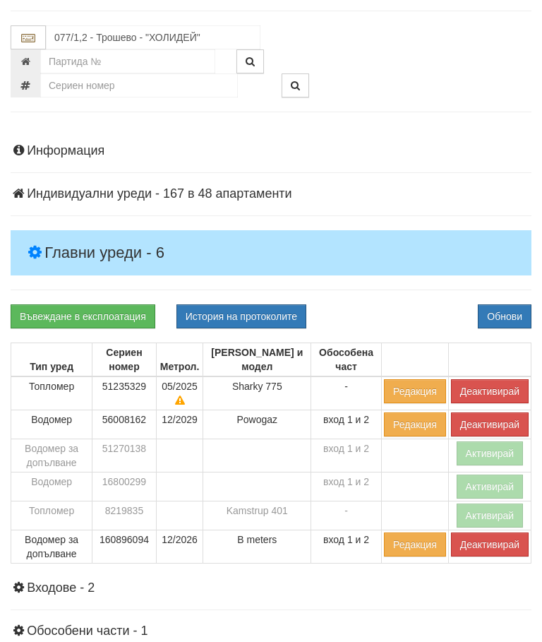  I want to click on h4: Информация, so click(271, 151).